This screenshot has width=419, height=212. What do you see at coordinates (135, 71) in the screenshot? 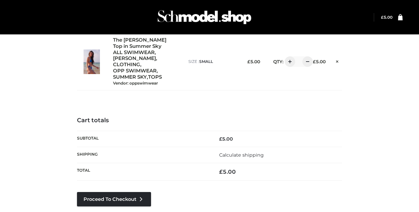
I see `a: OPP SWIMWEAR` at bounding box center [135, 71].